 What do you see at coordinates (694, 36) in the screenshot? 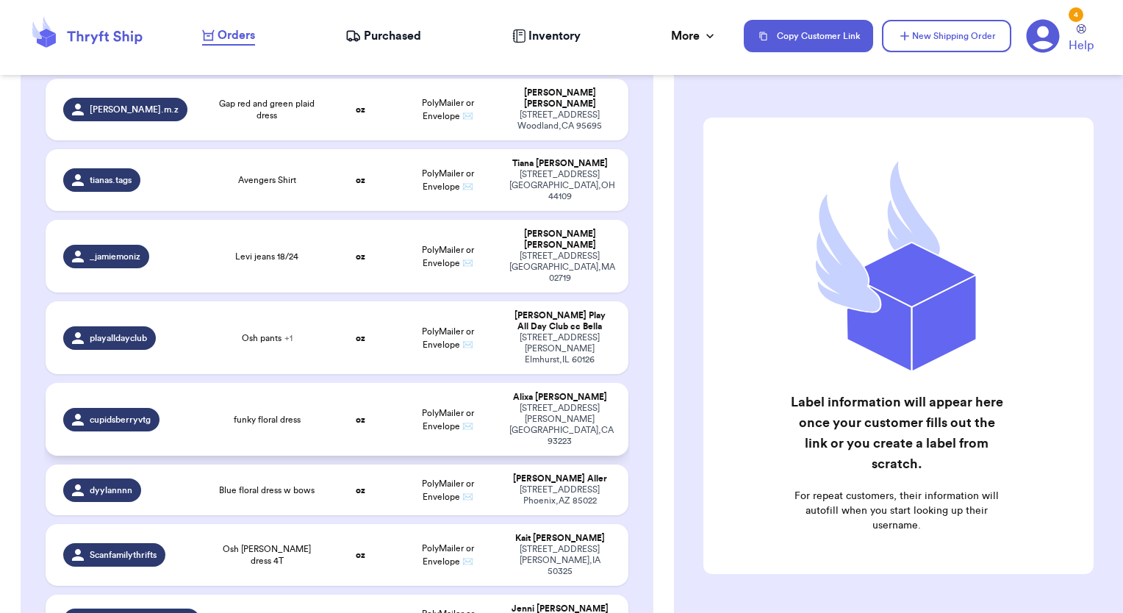
I see `div: More` at bounding box center [694, 36].